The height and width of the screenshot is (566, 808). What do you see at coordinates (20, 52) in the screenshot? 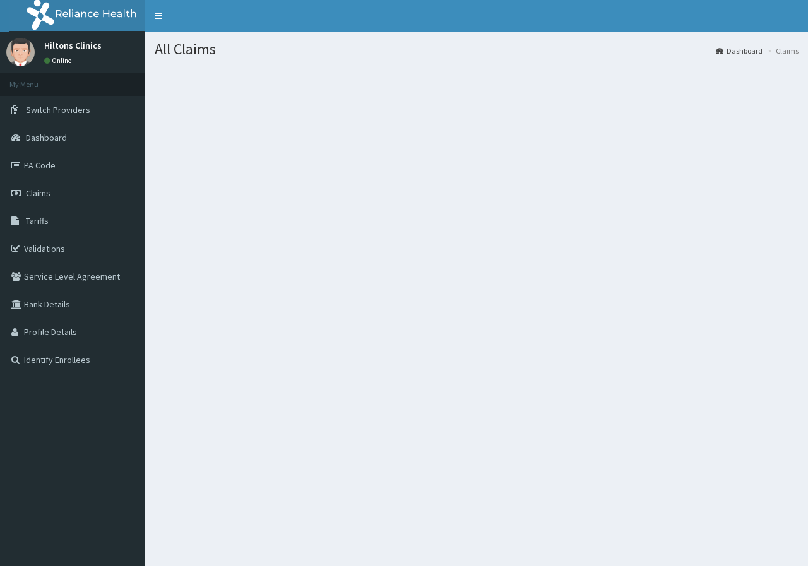
I see `img: User Image` at bounding box center [20, 52].